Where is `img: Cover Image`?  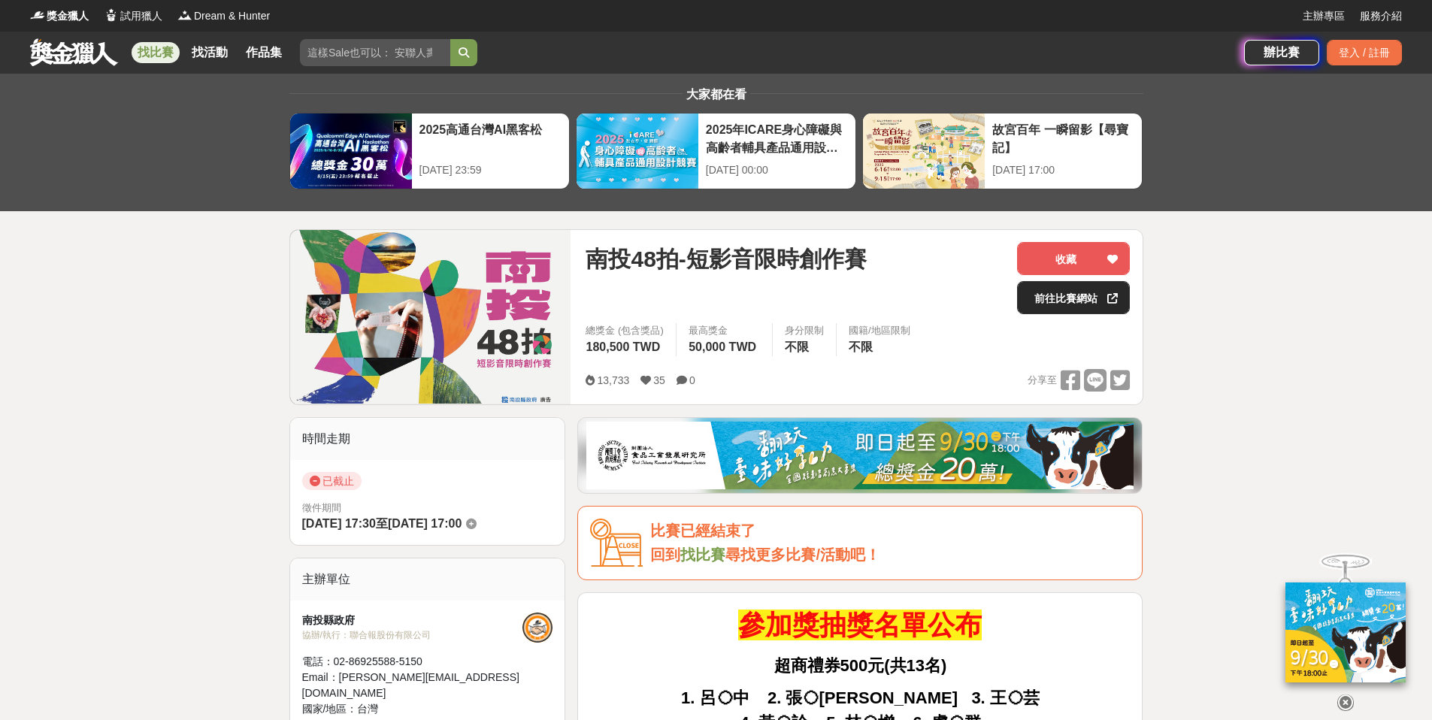 img: Cover Image is located at coordinates (431, 316).